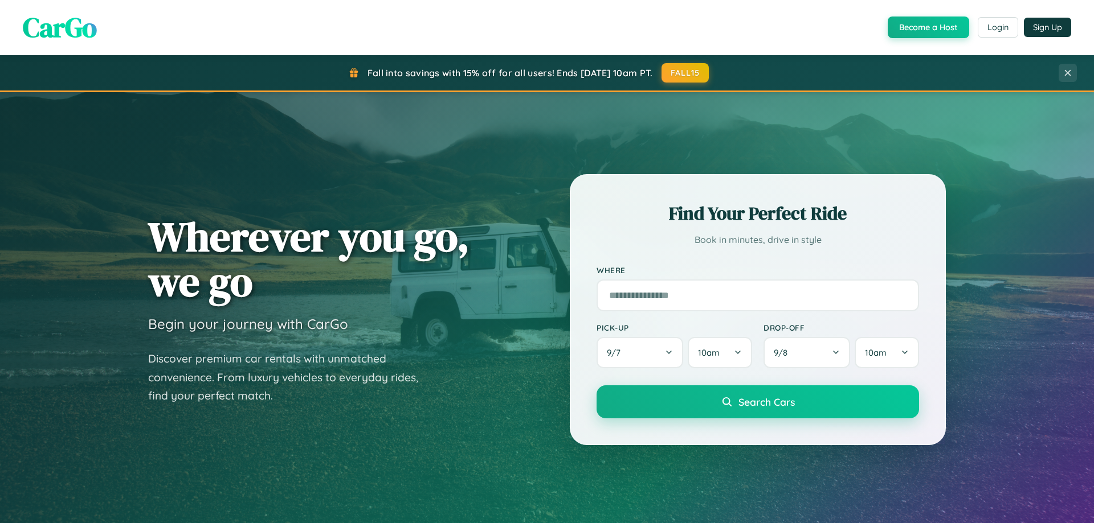 This screenshot has height=523, width=1094. I want to click on label: Drop-off, so click(841, 328).